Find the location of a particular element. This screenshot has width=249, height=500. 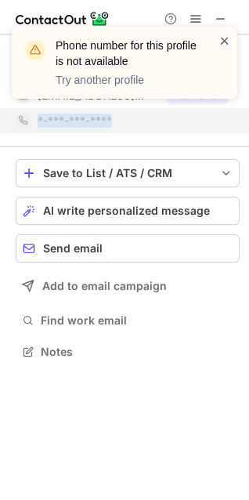

button: AI write personalized message is located at coordinates (128, 211).